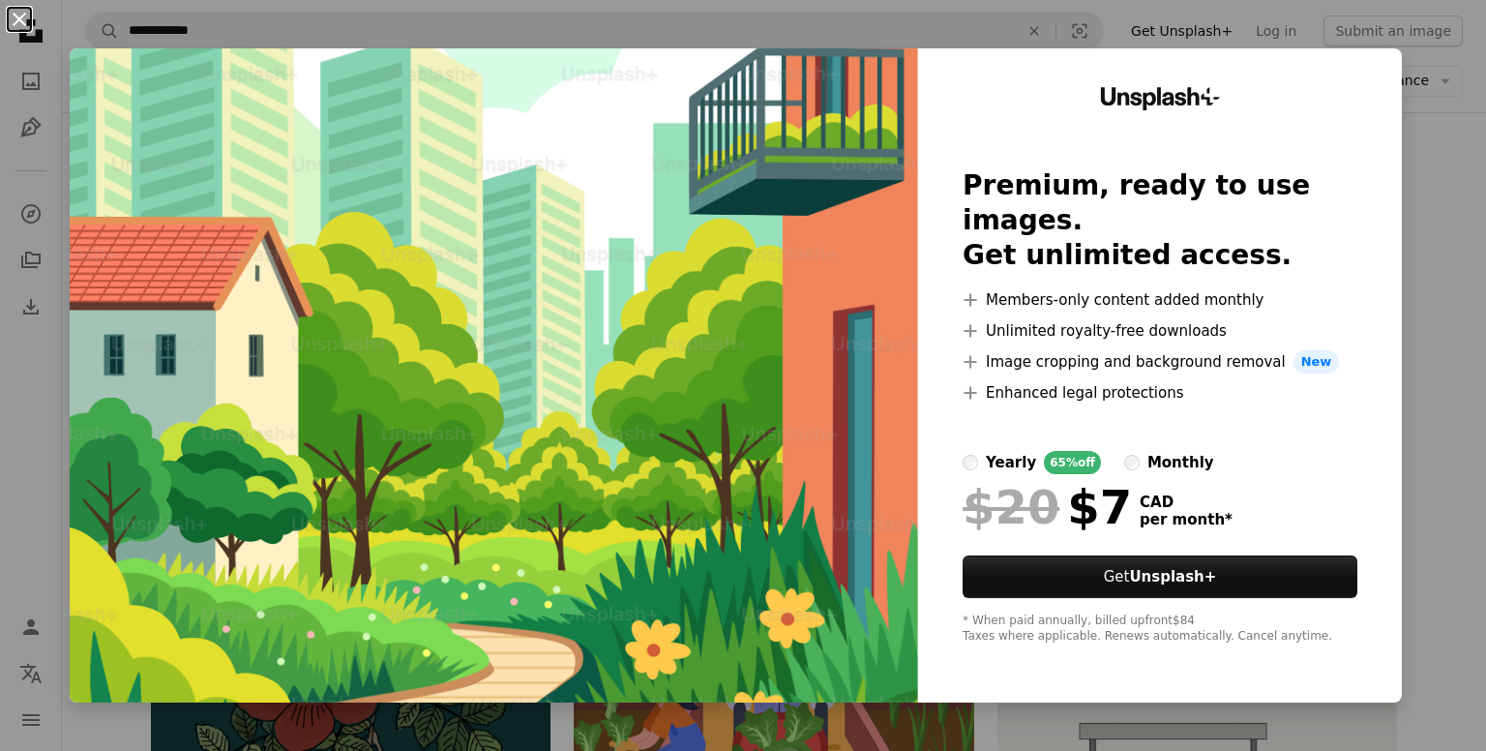 This screenshot has width=1486, height=751. What do you see at coordinates (1186, 502) in the screenshot?
I see `span: CAD` at bounding box center [1186, 502].